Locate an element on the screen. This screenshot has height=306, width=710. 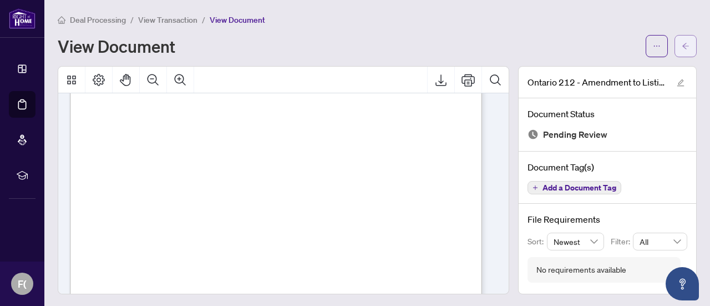
h4: File Requirements is located at coordinates (608, 219).